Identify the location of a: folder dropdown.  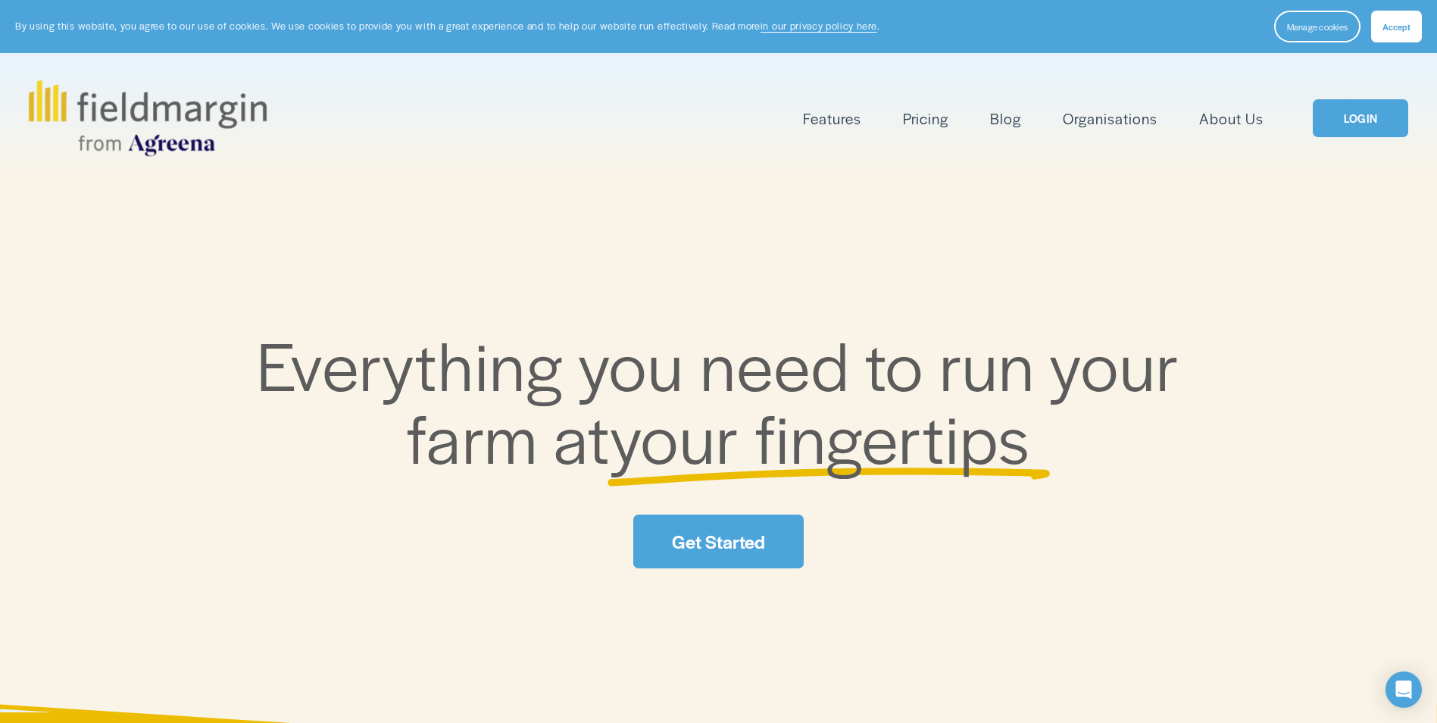
(832, 118).